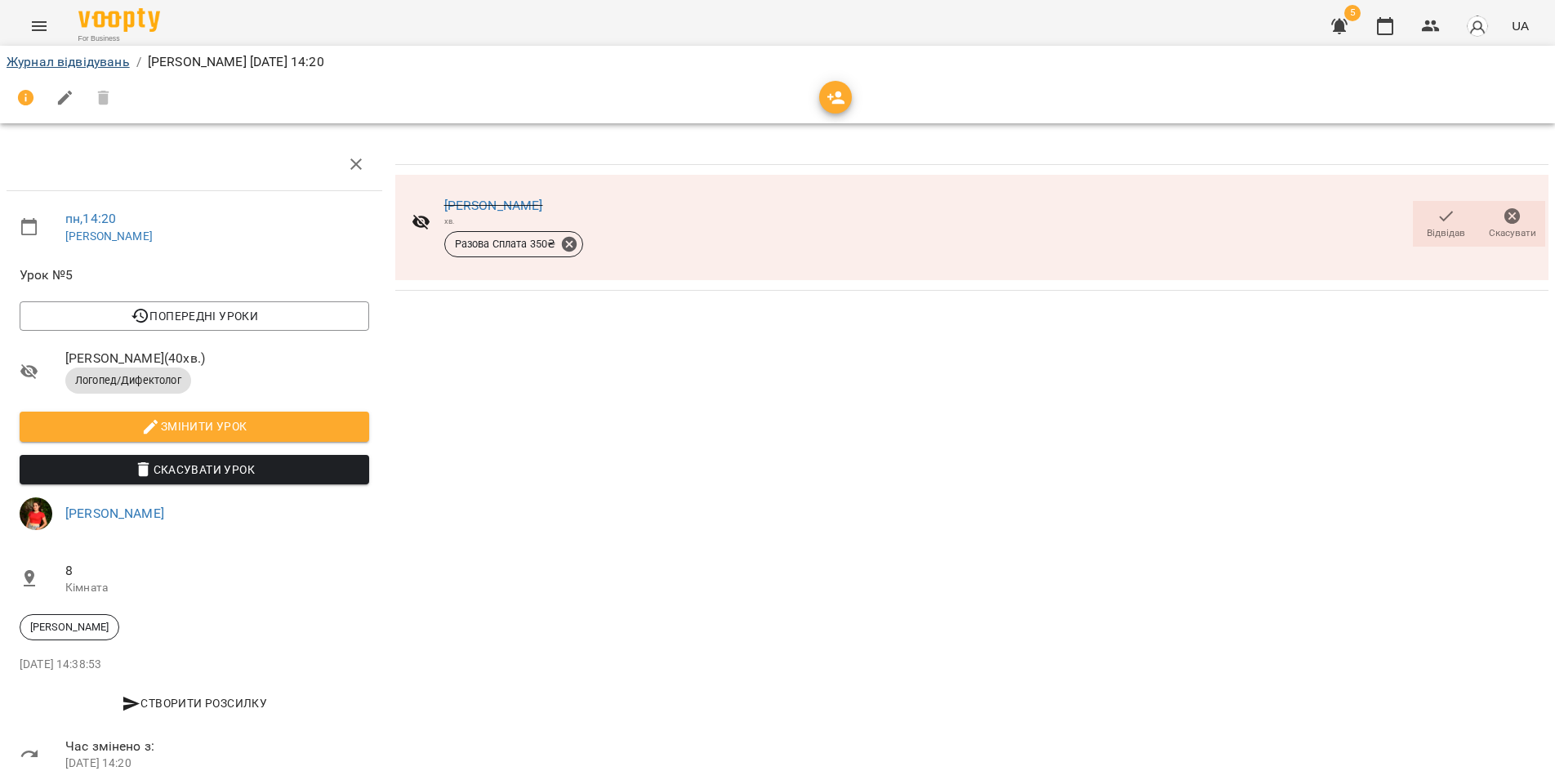  What do you see at coordinates (194, 426) in the screenshot?
I see `button: Змінити урок` at bounding box center [194, 426].